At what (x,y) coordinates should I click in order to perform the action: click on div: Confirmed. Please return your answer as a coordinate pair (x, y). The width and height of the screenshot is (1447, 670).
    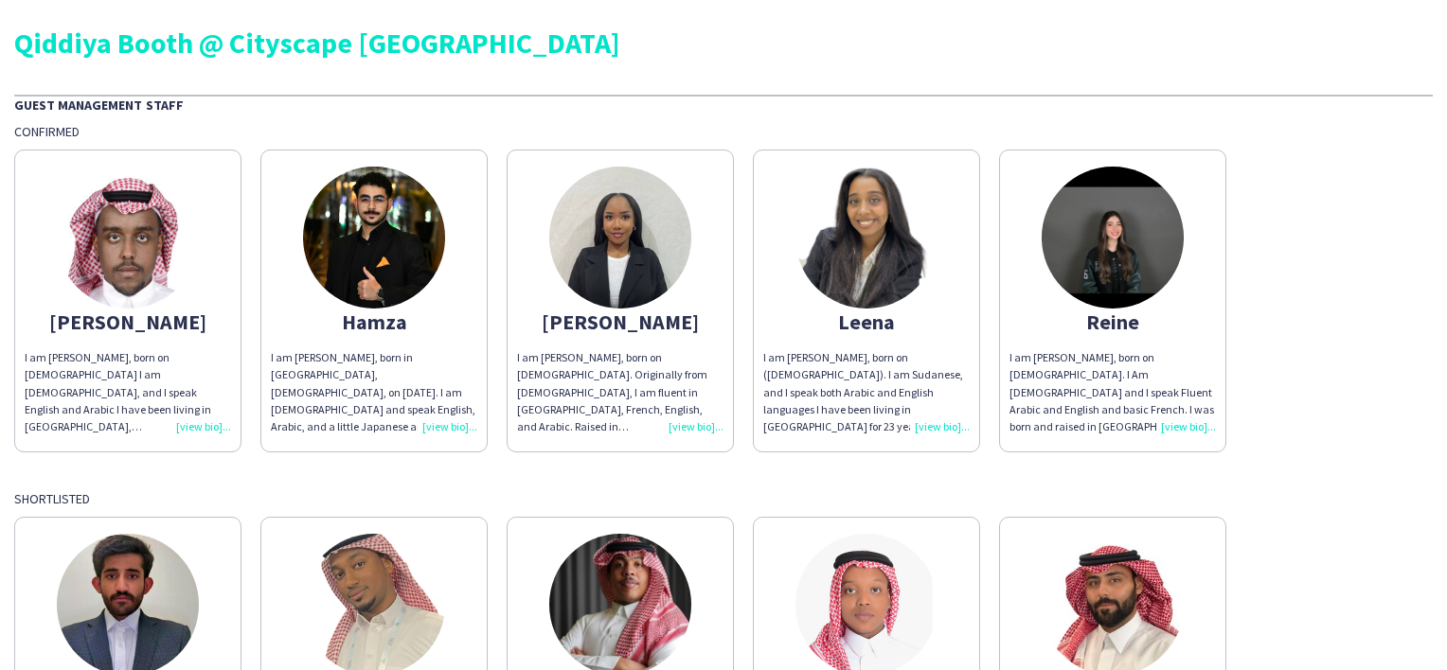
    Looking at the image, I should click on (724, 132).